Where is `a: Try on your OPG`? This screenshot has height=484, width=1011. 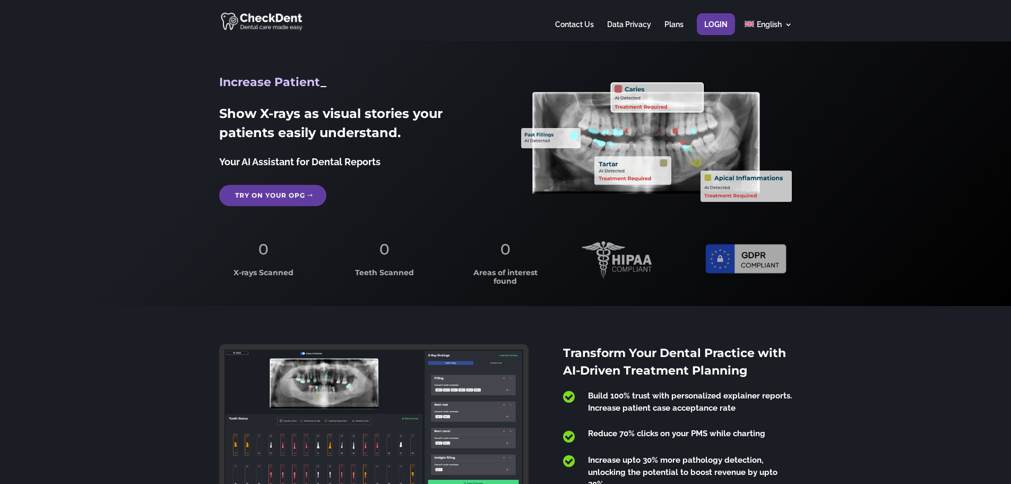 a: Try on your OPG is located at coordinates (273, 195).